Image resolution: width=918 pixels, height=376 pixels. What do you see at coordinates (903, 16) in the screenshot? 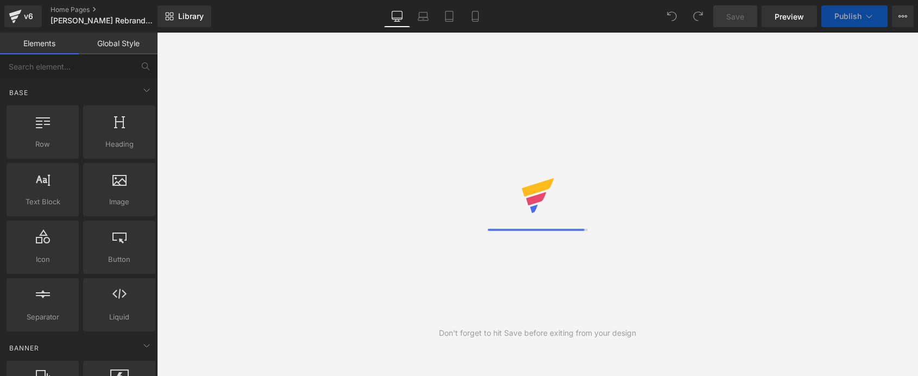
I see `button: More` at bounding box center [903, 16].